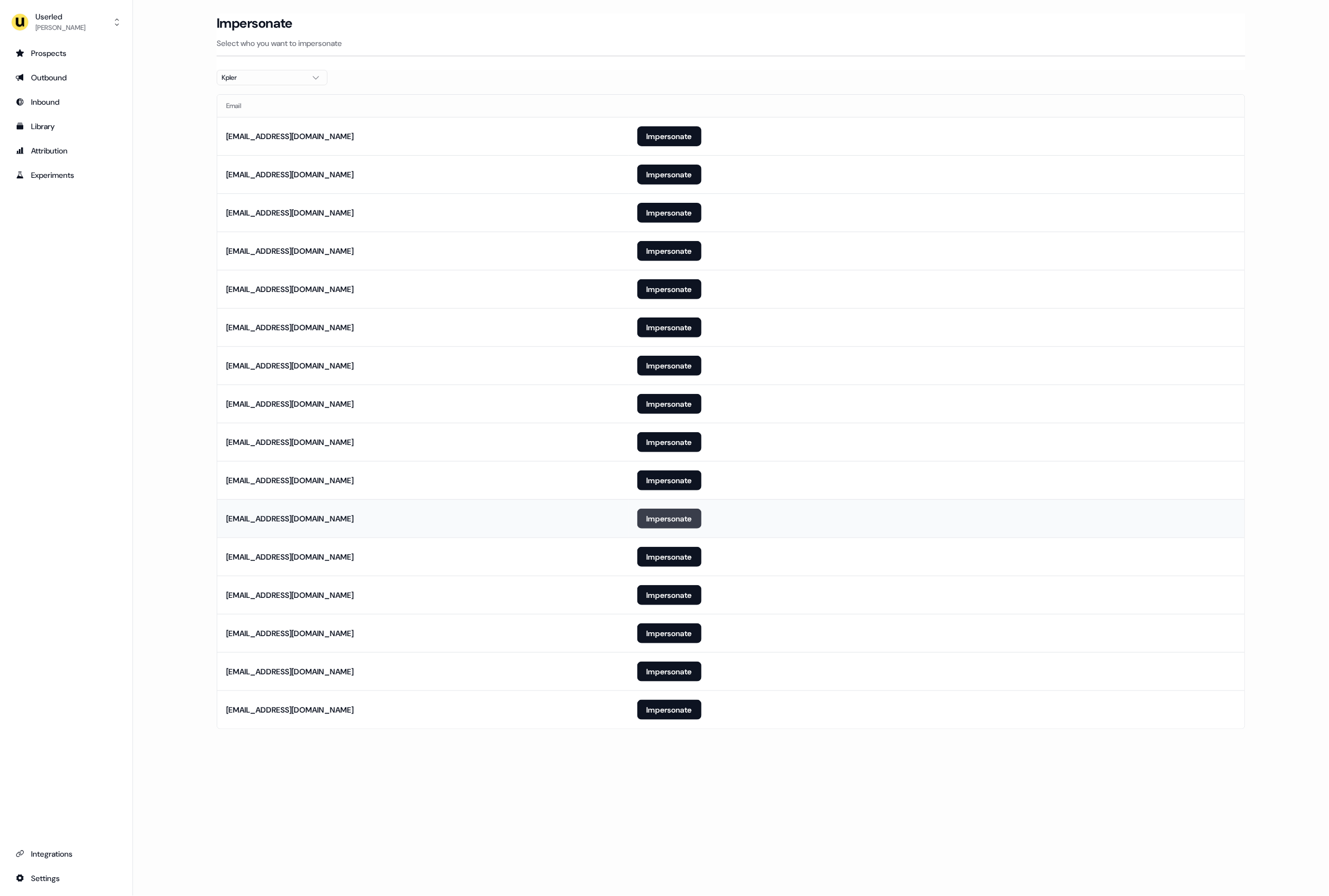 This screenshot has height=896, width=1329. I want to click on a: Go to prospects, so click(66, 53).